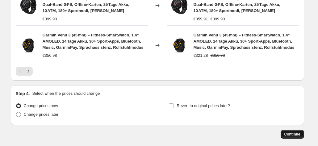 The image size is (318, 146). I want to click on span: Revert to original prices later?, so click(203, 105).